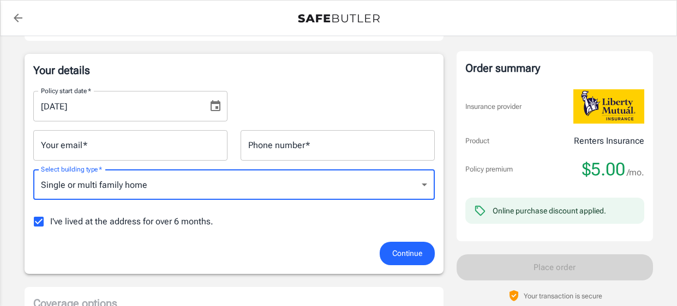 The width and height of the screenshot is (677, 306). What do you see at coordinates (493, 107) in the screenshot?
I see `p: Insurance provider` at bounding box center [493, 107].